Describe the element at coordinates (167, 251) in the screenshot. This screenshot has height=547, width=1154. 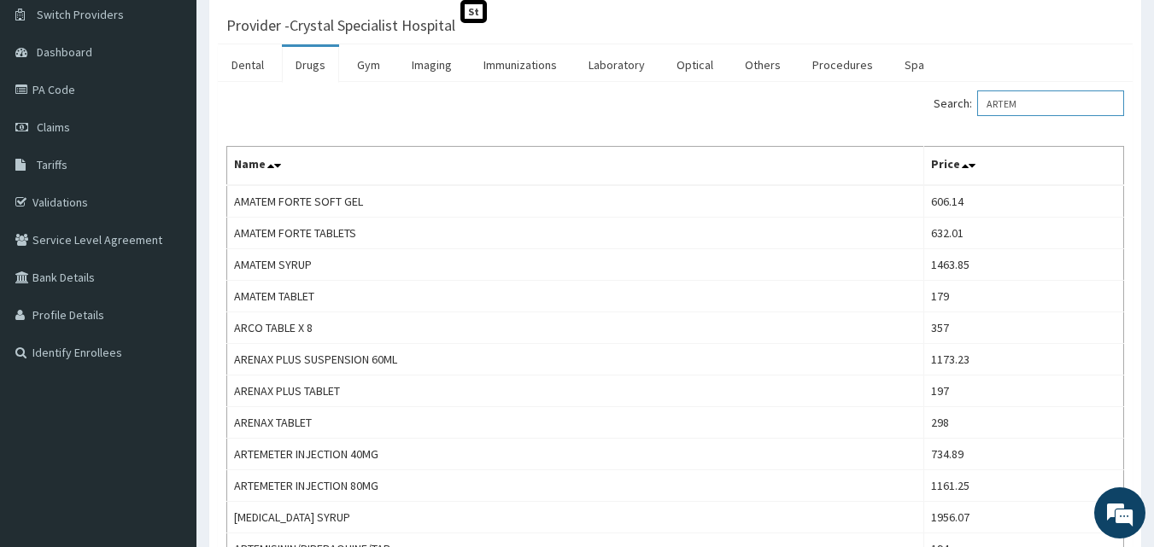
I see `span: We're online!` at that location.